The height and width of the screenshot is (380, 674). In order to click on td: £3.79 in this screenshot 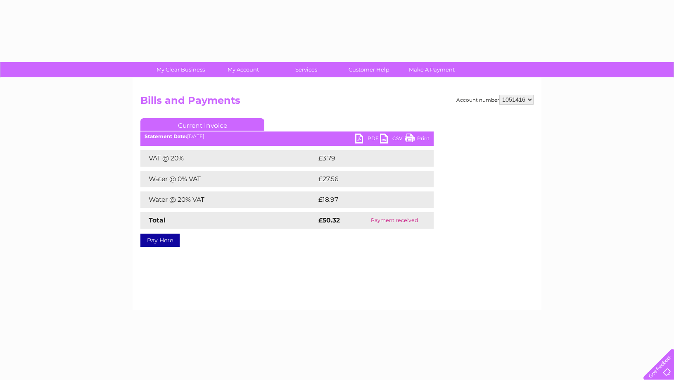, I will do `click(365, 158)`.